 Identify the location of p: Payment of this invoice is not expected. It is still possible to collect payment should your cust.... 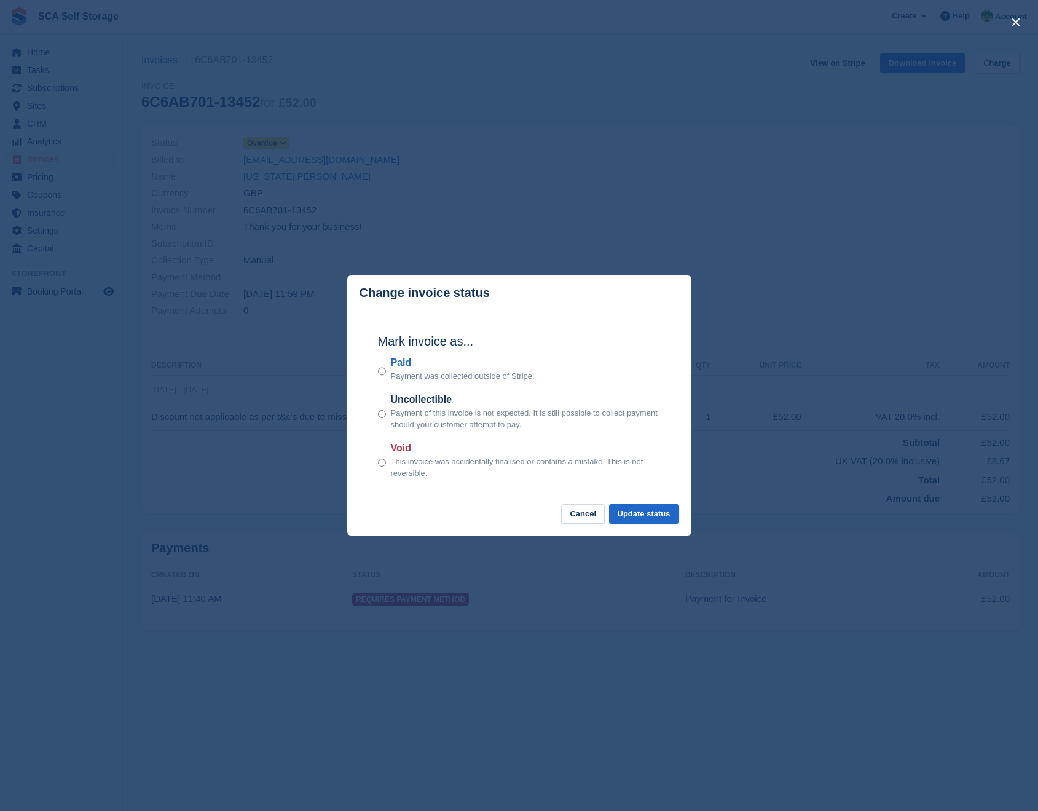
(526, 419).